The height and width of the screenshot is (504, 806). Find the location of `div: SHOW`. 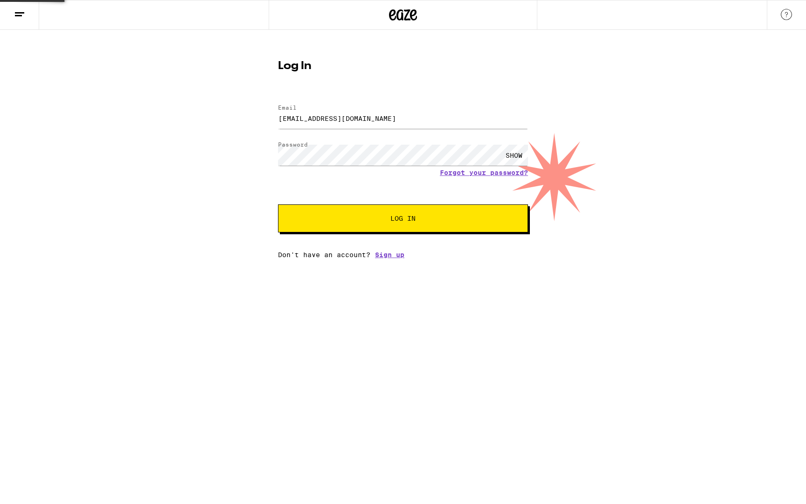

div: SHOW is located at coordinates (514, 155).